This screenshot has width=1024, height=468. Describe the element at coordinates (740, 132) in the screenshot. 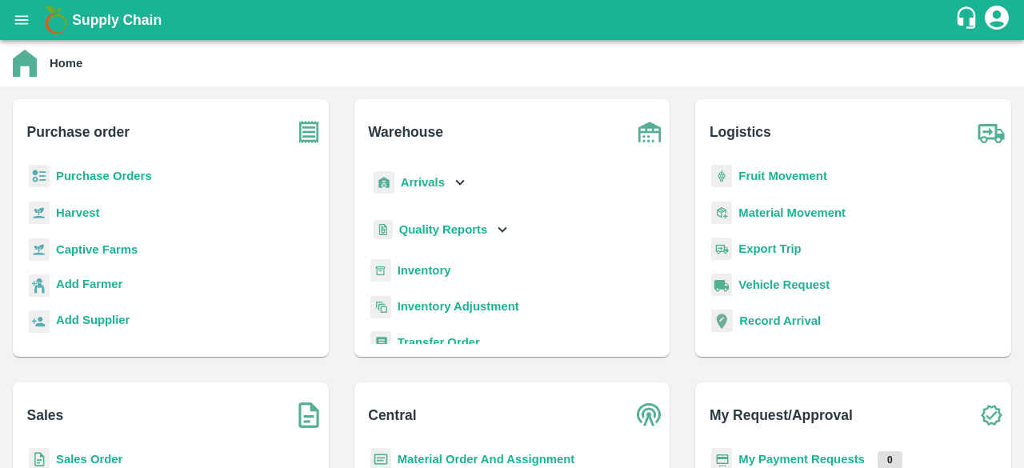

I see `b: Logistics` at that location.